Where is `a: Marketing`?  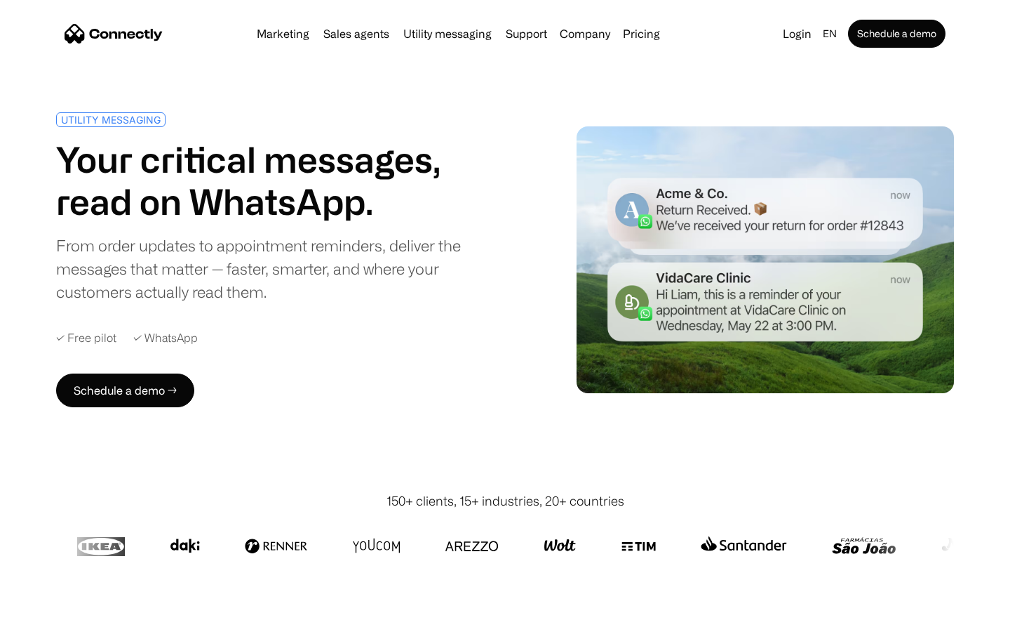
a: Marketing is located at coordinates (283, 34).